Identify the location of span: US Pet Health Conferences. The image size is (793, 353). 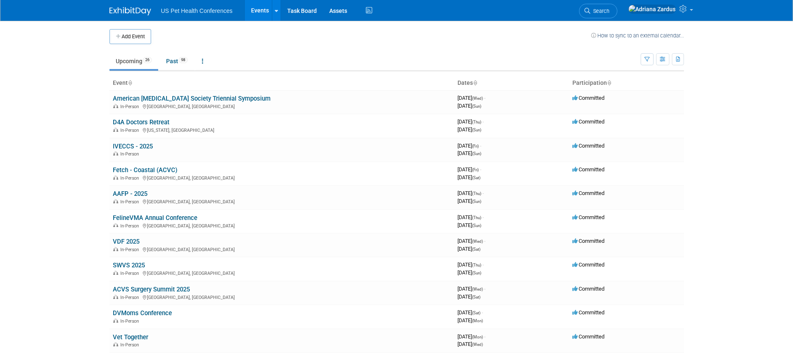
(197, 11).